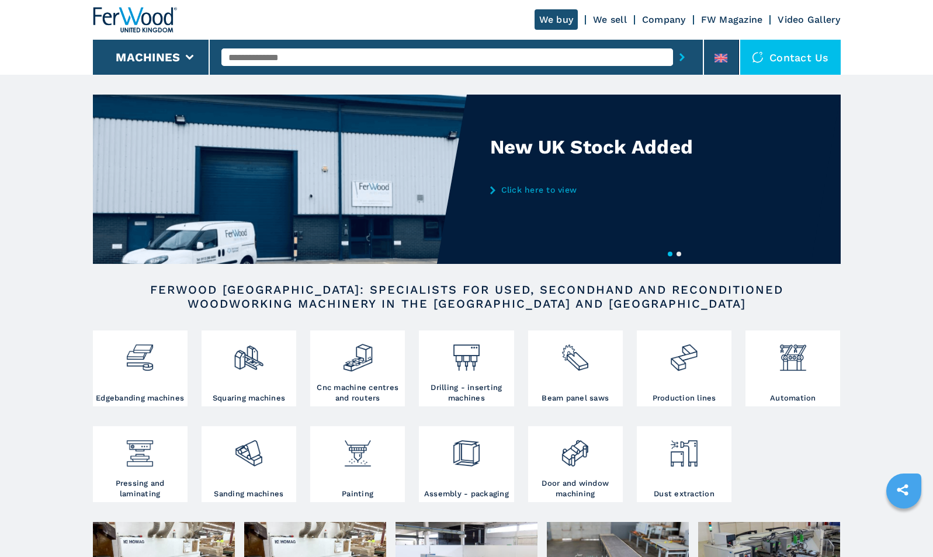 The width and height of the screenshot is (933, 557). I want to click on button: 2, so click(679, 254).